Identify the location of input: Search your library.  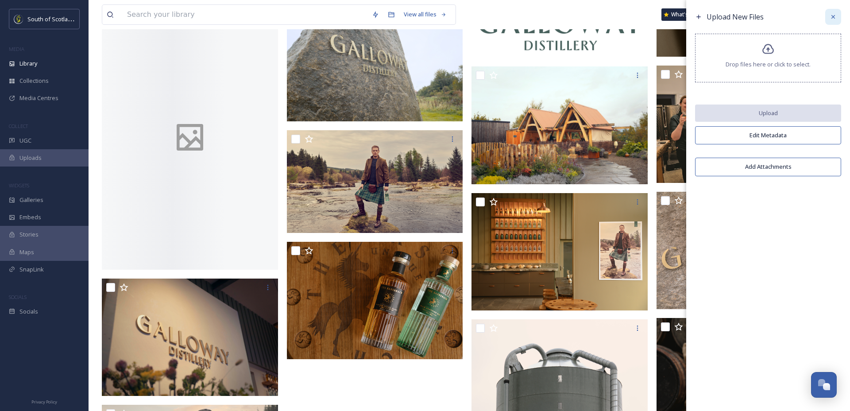
(245, 15).